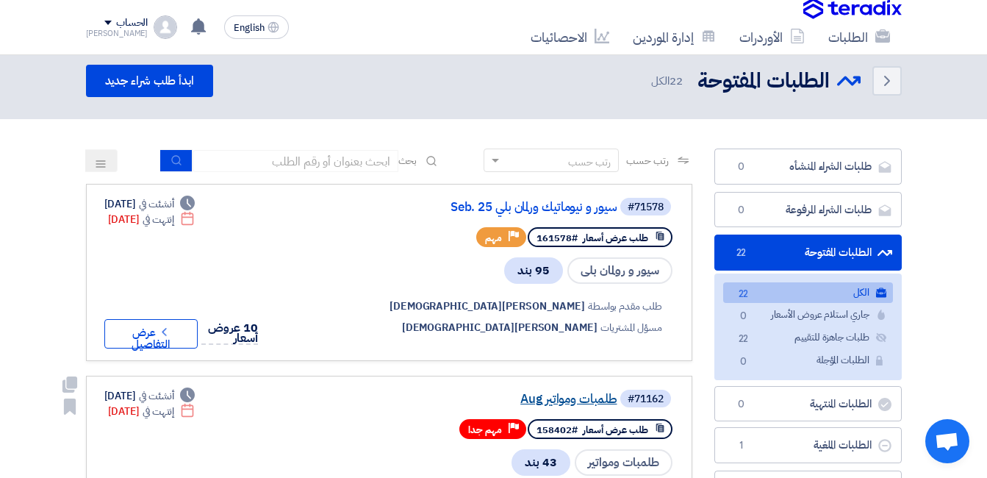 The image size is (987, 478). Describe the element at coordinates (470, 207) in the screenshot. I see `a: سيور و نيوماتيك ورلمان بلي Seb. 25` at that location.